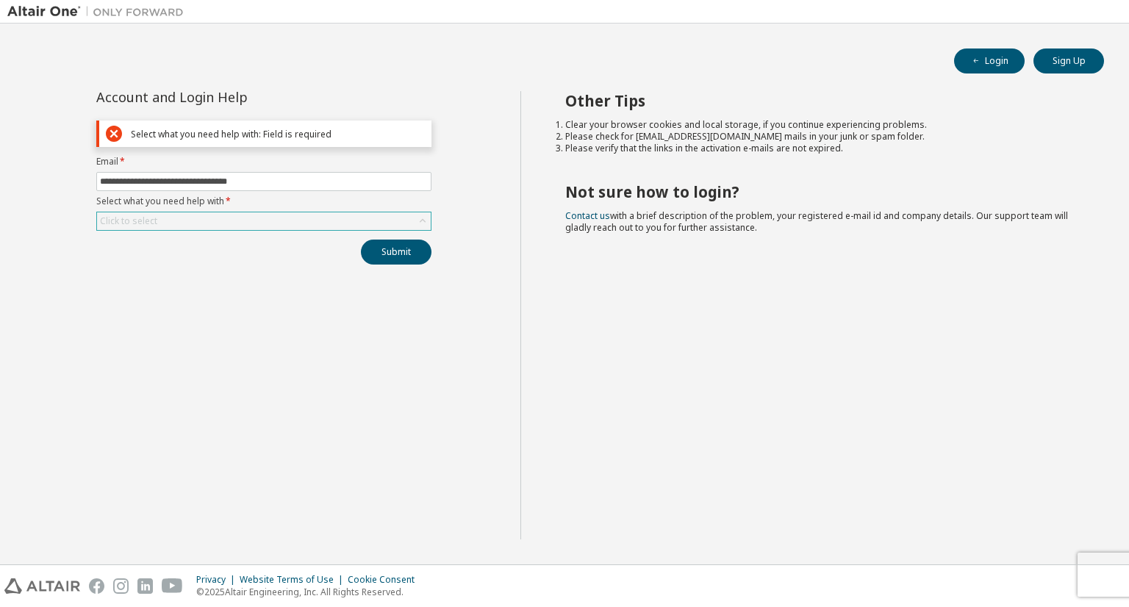 The image size is (1129, 607). What do you see at coordinates (396, 252) in the screenshot?
I see `button: Submit` at bounding box center [396, 252].